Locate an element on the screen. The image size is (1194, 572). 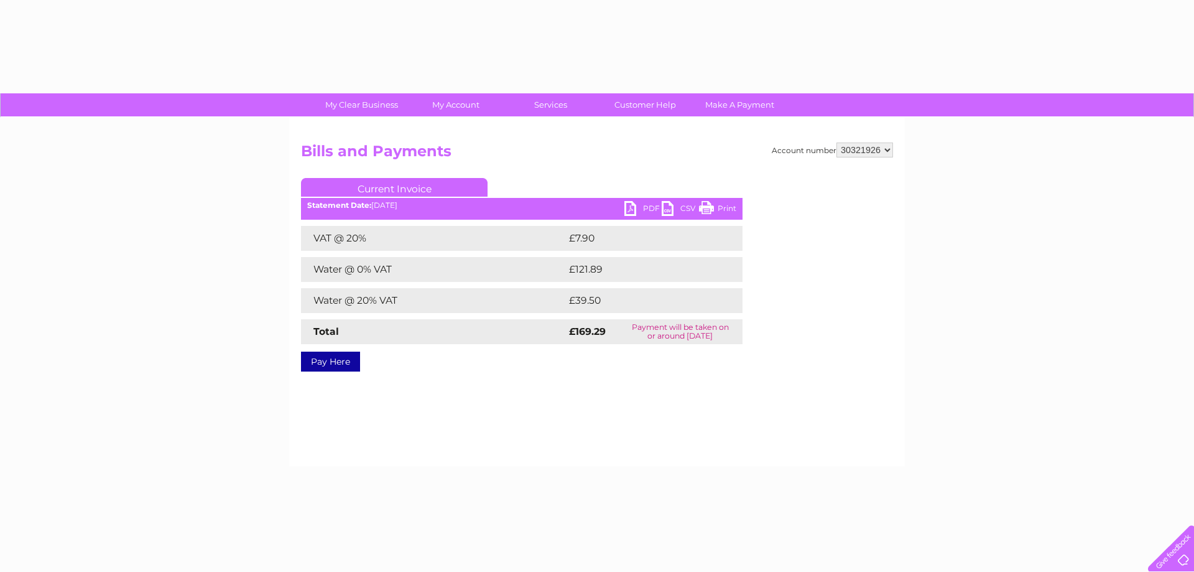
a: Services is located at coordinates (551, 105).